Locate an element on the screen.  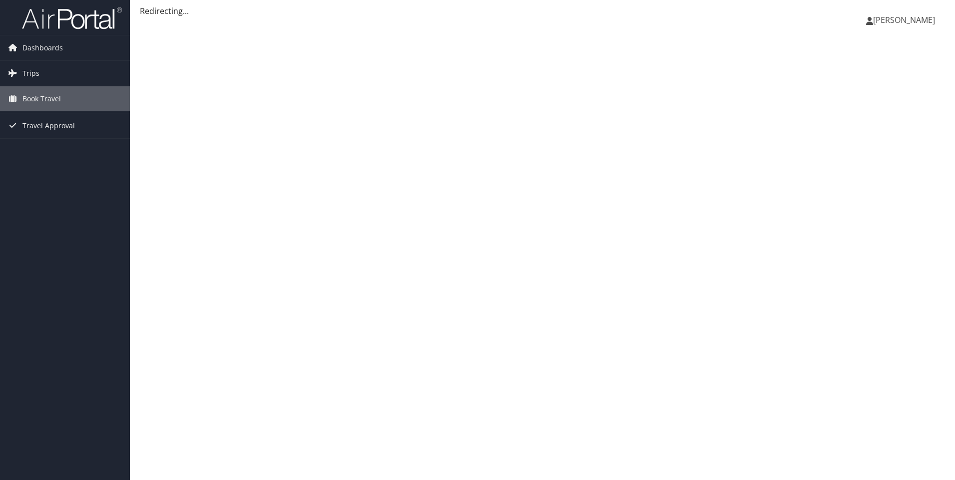
div: Redirecting... is located at coordinates (542, 11).